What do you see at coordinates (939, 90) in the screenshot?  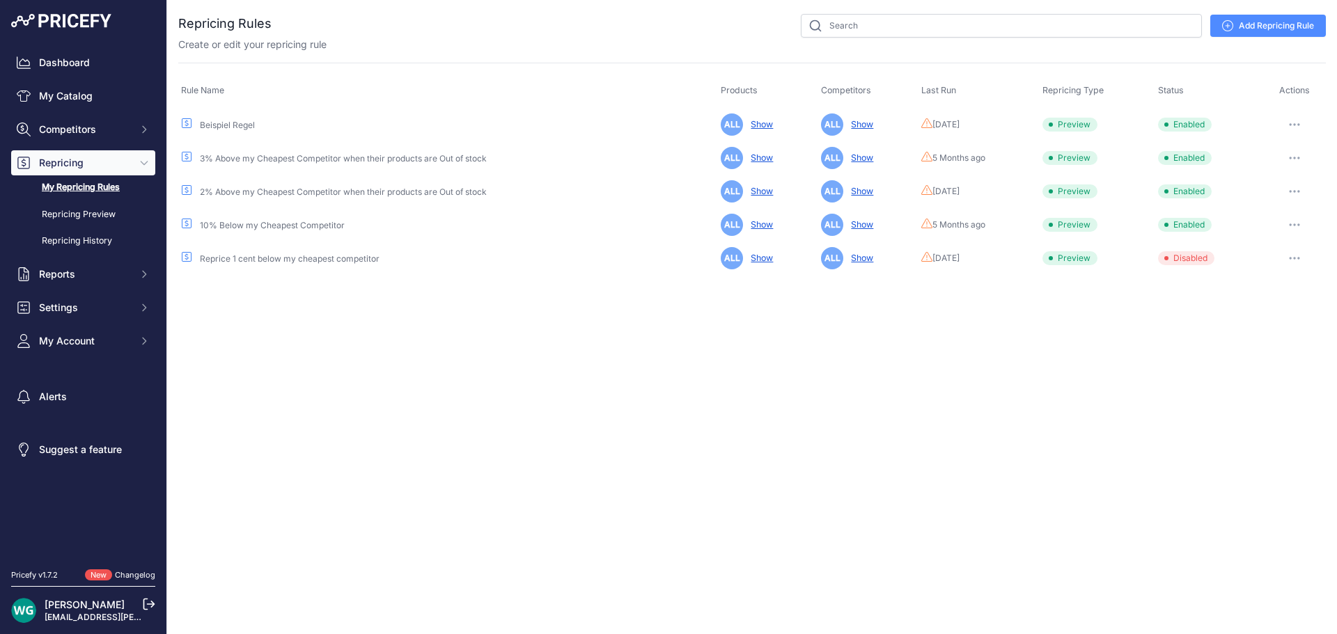 I see `span: Last Run` at bounding box center [939, 90].